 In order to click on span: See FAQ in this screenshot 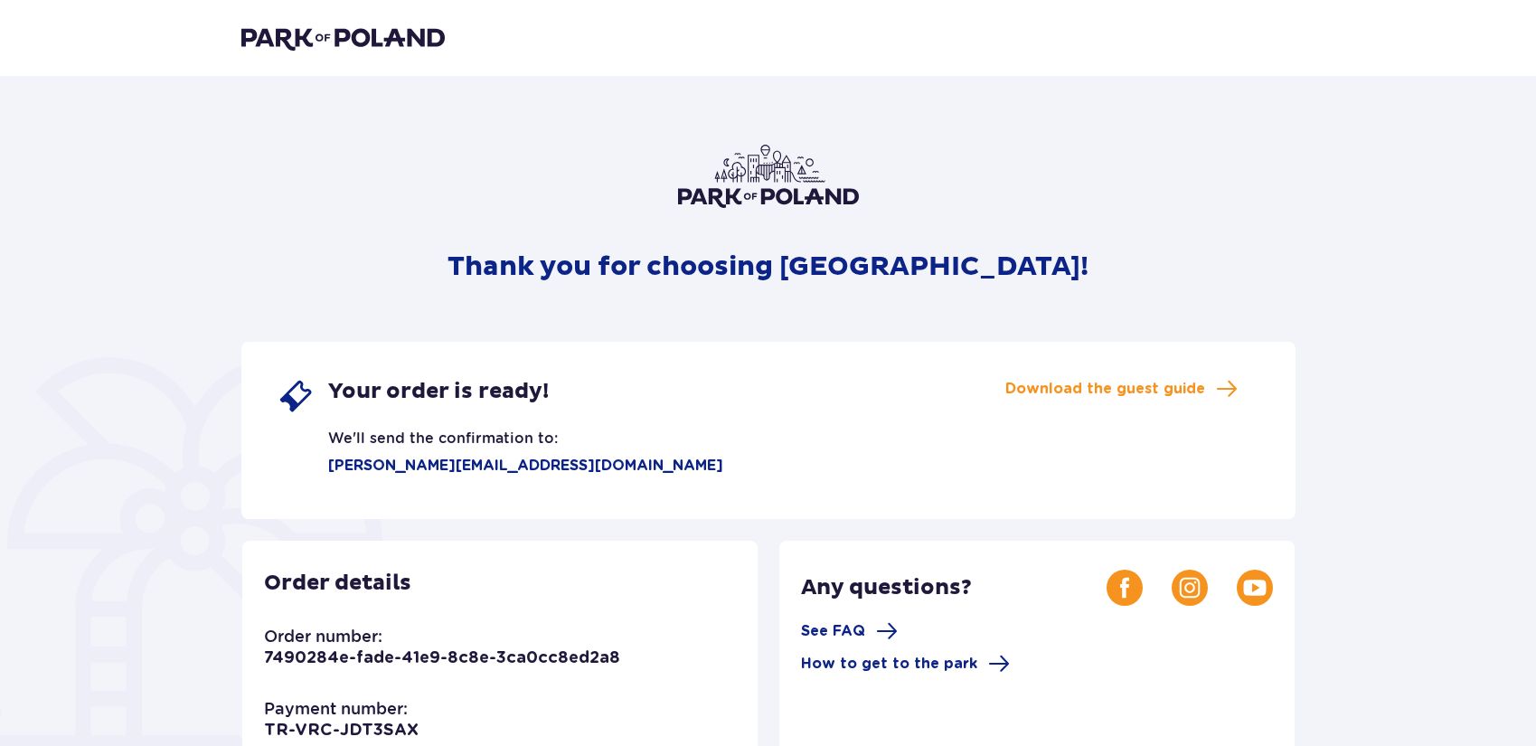, I will do `click(833, 631)`.